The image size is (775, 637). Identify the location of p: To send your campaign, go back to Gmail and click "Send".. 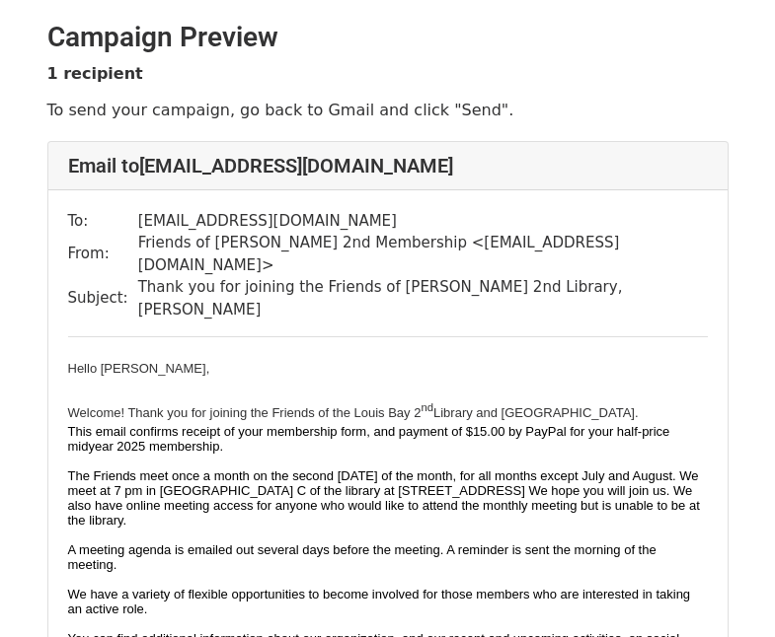
(388, 110).